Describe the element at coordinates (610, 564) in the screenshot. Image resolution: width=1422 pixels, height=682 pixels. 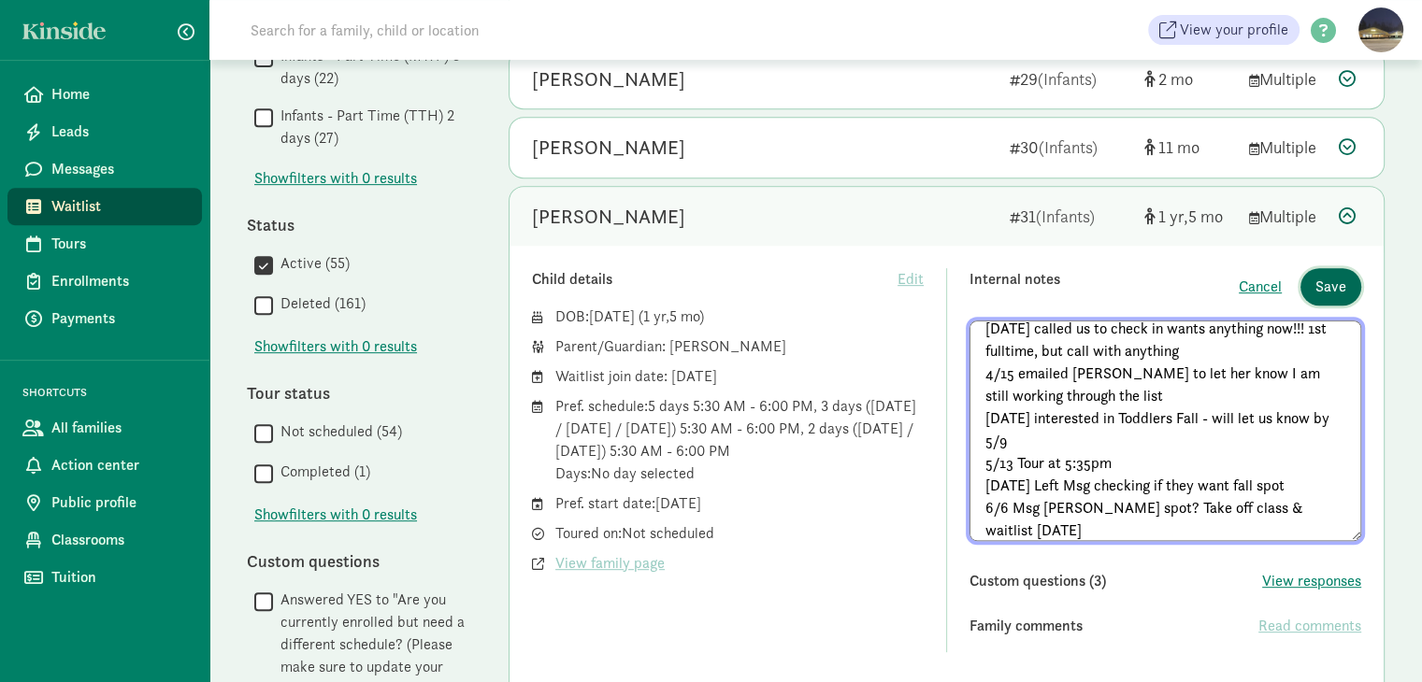
I see `span: View family page` at that location.